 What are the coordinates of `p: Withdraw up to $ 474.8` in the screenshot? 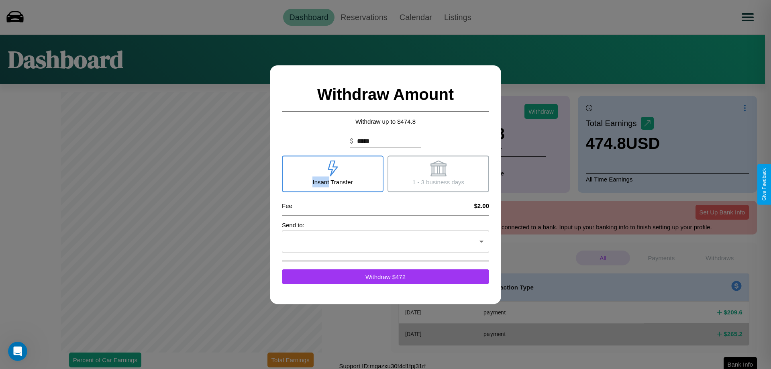 It's located at (386, 121).